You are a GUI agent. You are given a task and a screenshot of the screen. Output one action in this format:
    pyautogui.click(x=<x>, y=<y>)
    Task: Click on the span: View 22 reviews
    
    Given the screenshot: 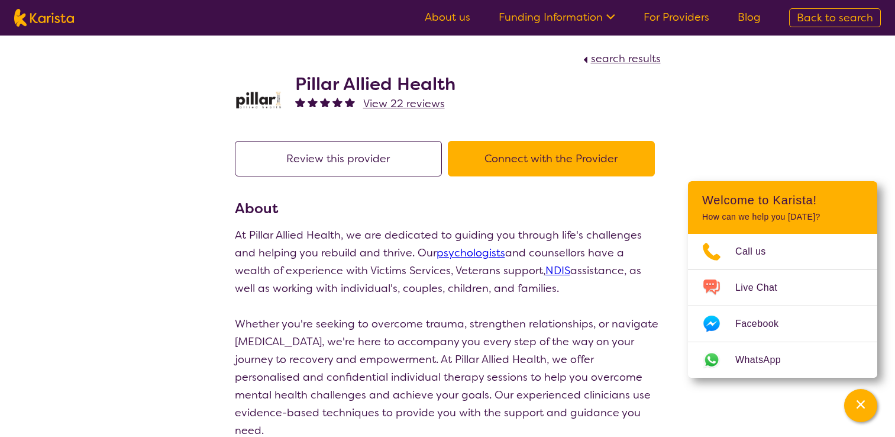 What is the action you would take?
    pyautogui.click(x=404, y=104)
    